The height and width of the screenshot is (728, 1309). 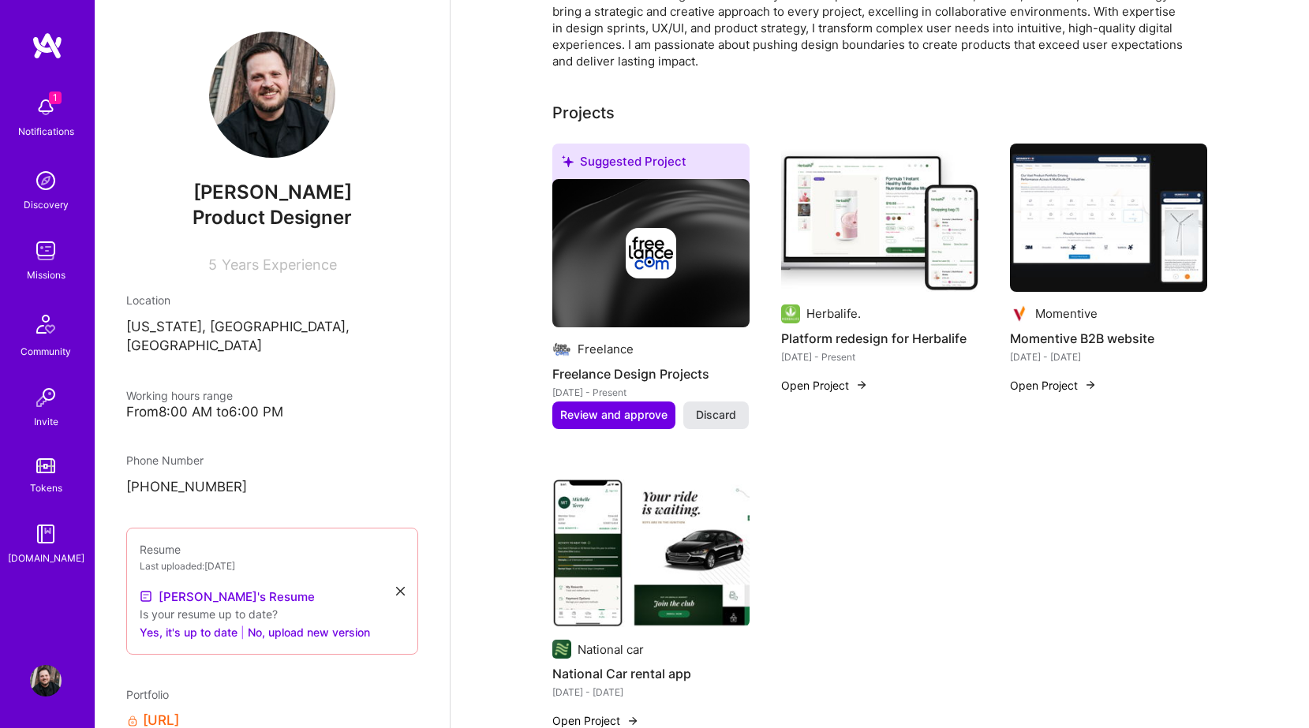 What do you see at coordinates (46, 398) in the screenshot?
I see `img: Invite` at bounding box center [46, 398].